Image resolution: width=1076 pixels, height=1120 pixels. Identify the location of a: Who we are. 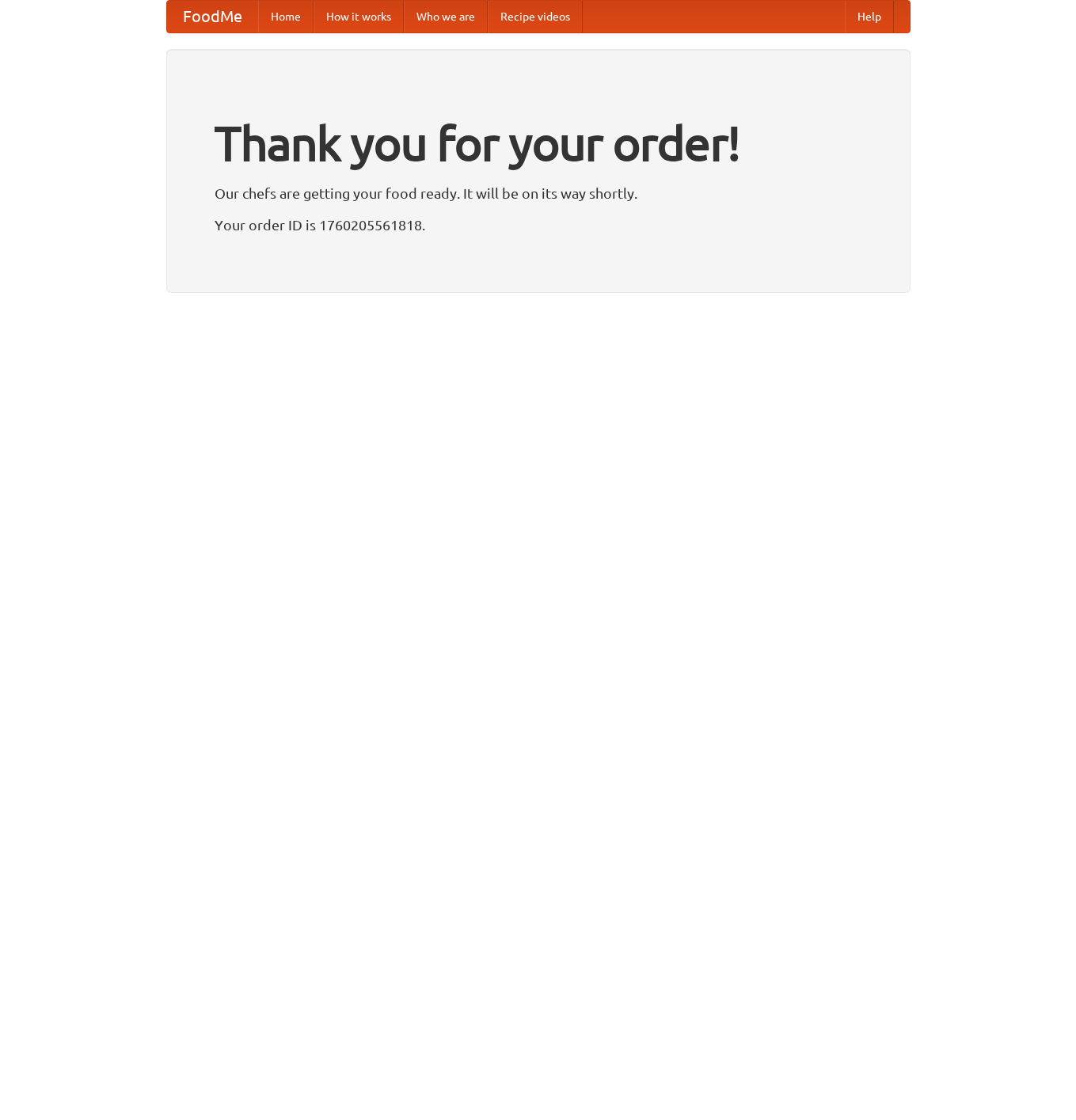
(446, 16).